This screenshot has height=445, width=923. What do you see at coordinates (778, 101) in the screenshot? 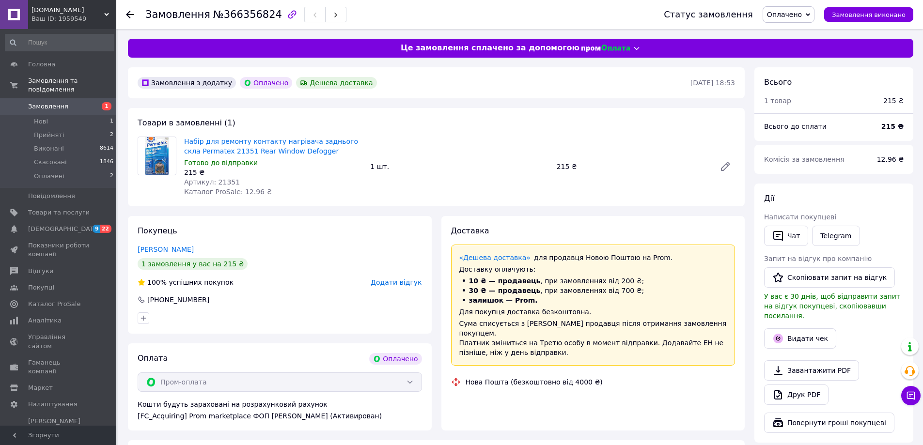
I see `span: 1 товар` at bounding box center [778, 101].